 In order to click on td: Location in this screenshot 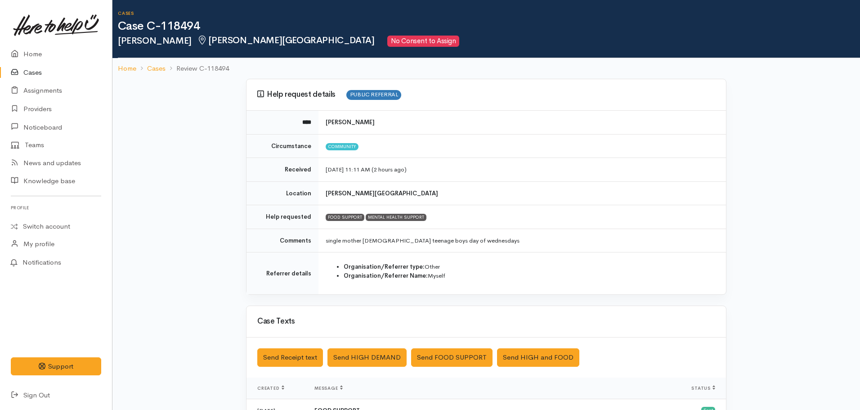, I will do `click(283, 193)`.